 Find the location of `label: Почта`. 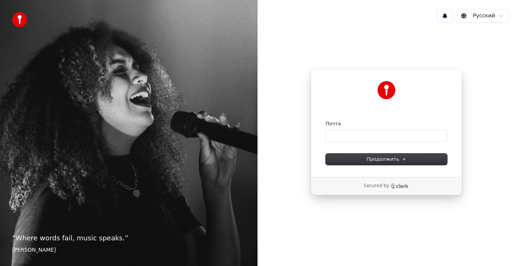

label: Почта is located at coordinates (333, 124).